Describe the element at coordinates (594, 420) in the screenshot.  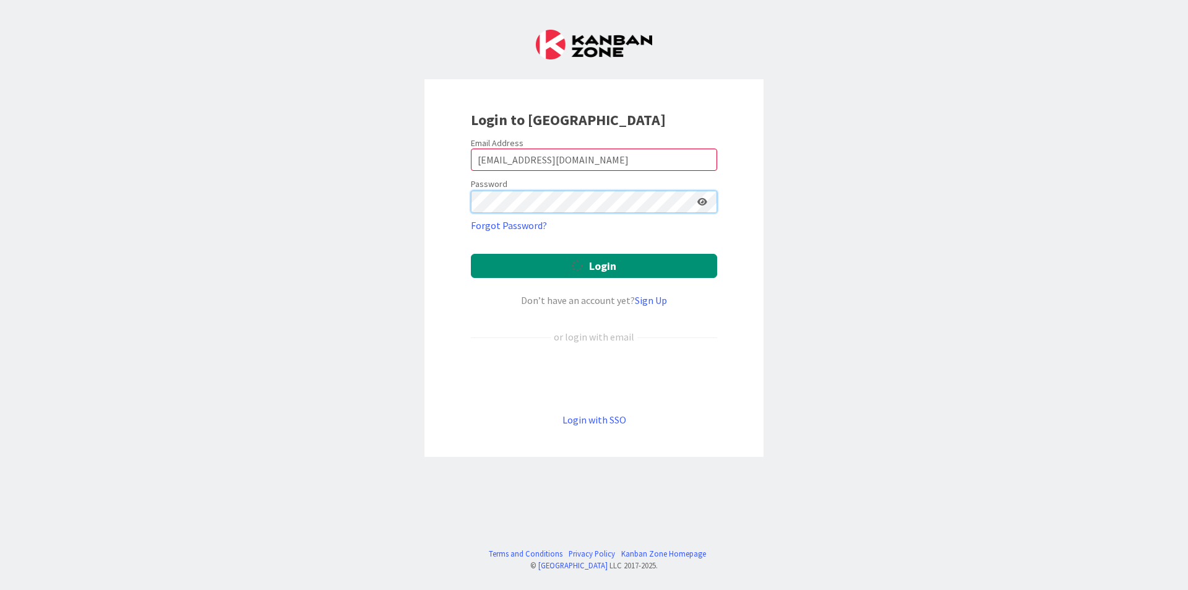
I see `a: Login with SSO` at that location.